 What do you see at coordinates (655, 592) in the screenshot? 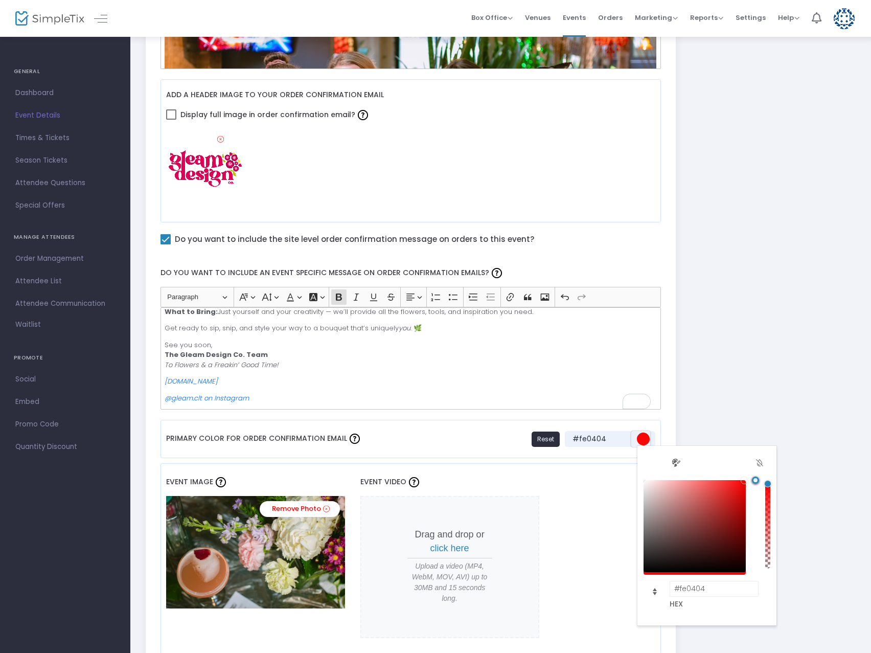
I see `button: Change color format` at bounding box center [655, 592].